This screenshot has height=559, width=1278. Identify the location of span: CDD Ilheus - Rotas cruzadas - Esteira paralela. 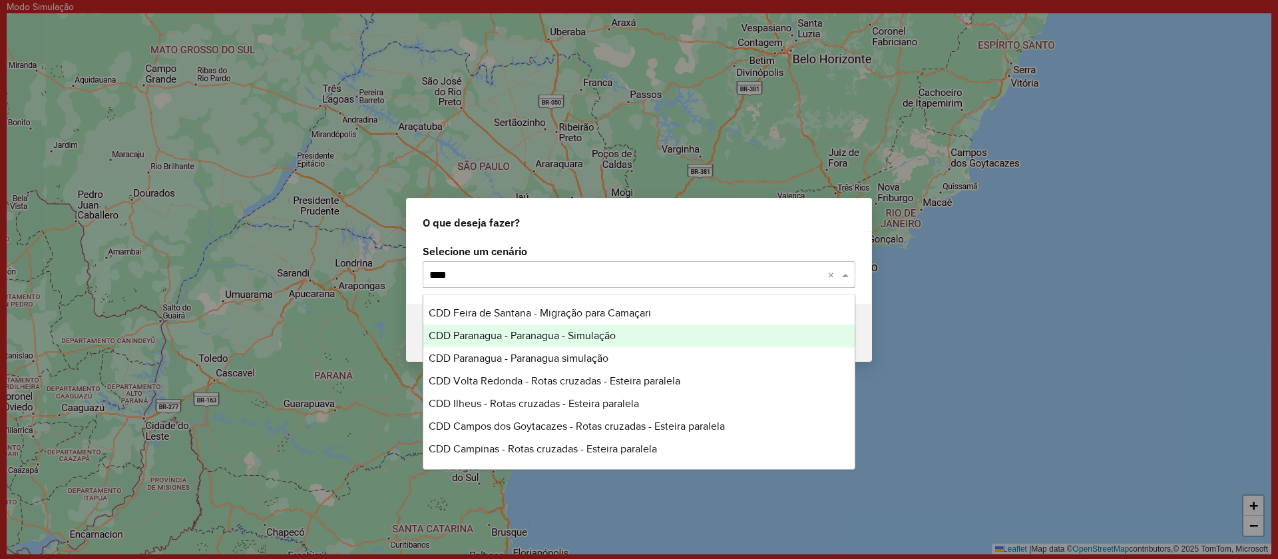
(534, 403).